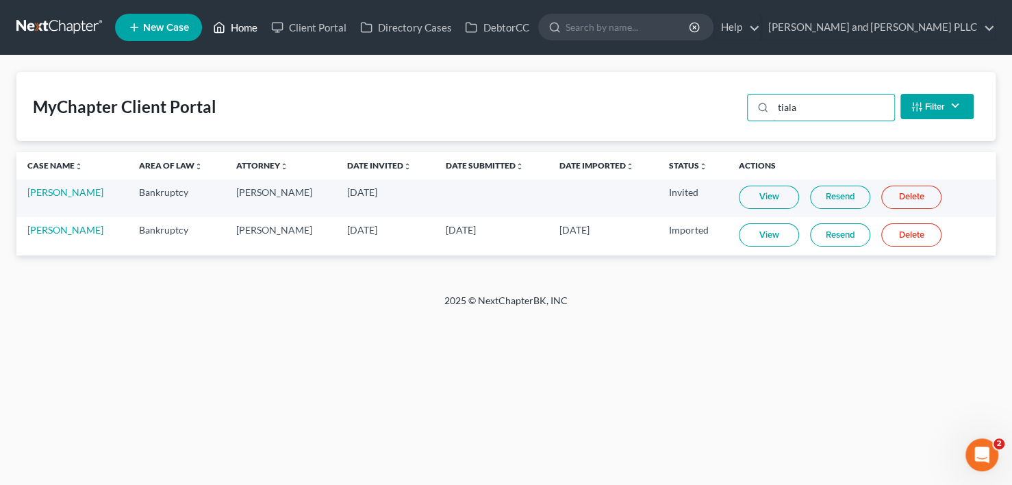 The height and width of the screenshot is (485, 1012). I want to click on input: Search by name..., so click(628, 27).